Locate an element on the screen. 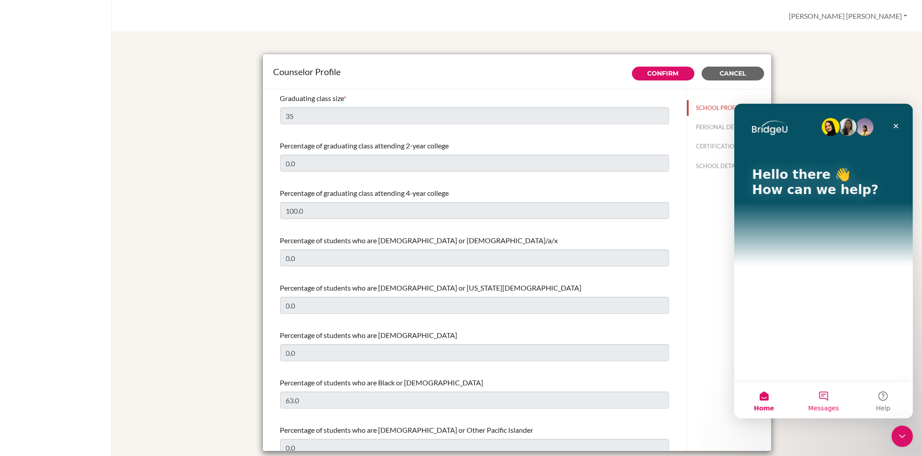 This screenshot has width=922, height=456. button: Help is located at coordinates (149, 297).